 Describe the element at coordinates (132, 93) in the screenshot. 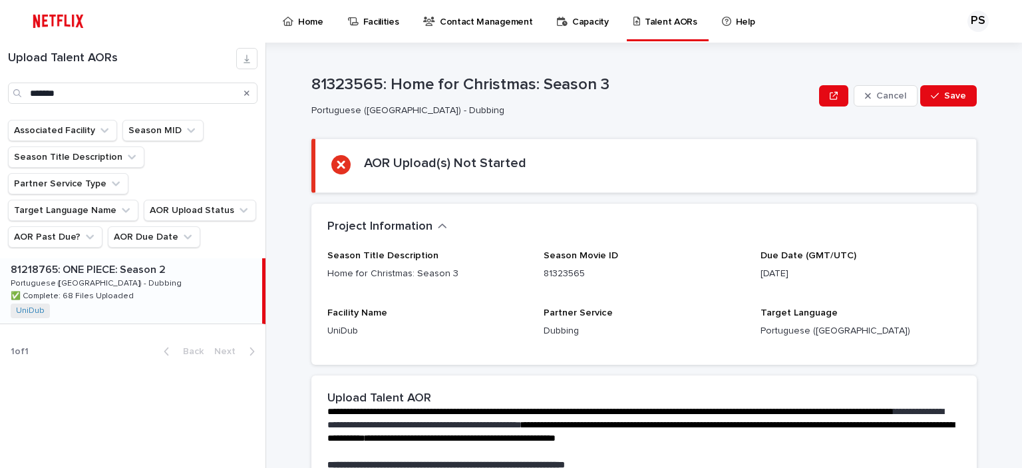

I see `input: Search` at that location.